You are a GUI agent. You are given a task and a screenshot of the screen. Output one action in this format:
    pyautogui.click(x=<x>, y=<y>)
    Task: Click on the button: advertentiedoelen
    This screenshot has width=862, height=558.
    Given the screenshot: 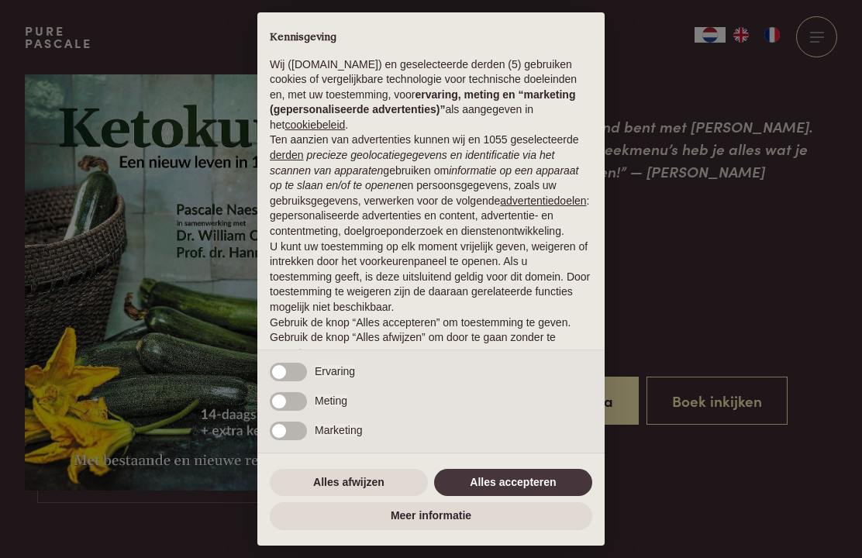 What is the action you would take?
    pyautogui.click(x=543, y=202)
    